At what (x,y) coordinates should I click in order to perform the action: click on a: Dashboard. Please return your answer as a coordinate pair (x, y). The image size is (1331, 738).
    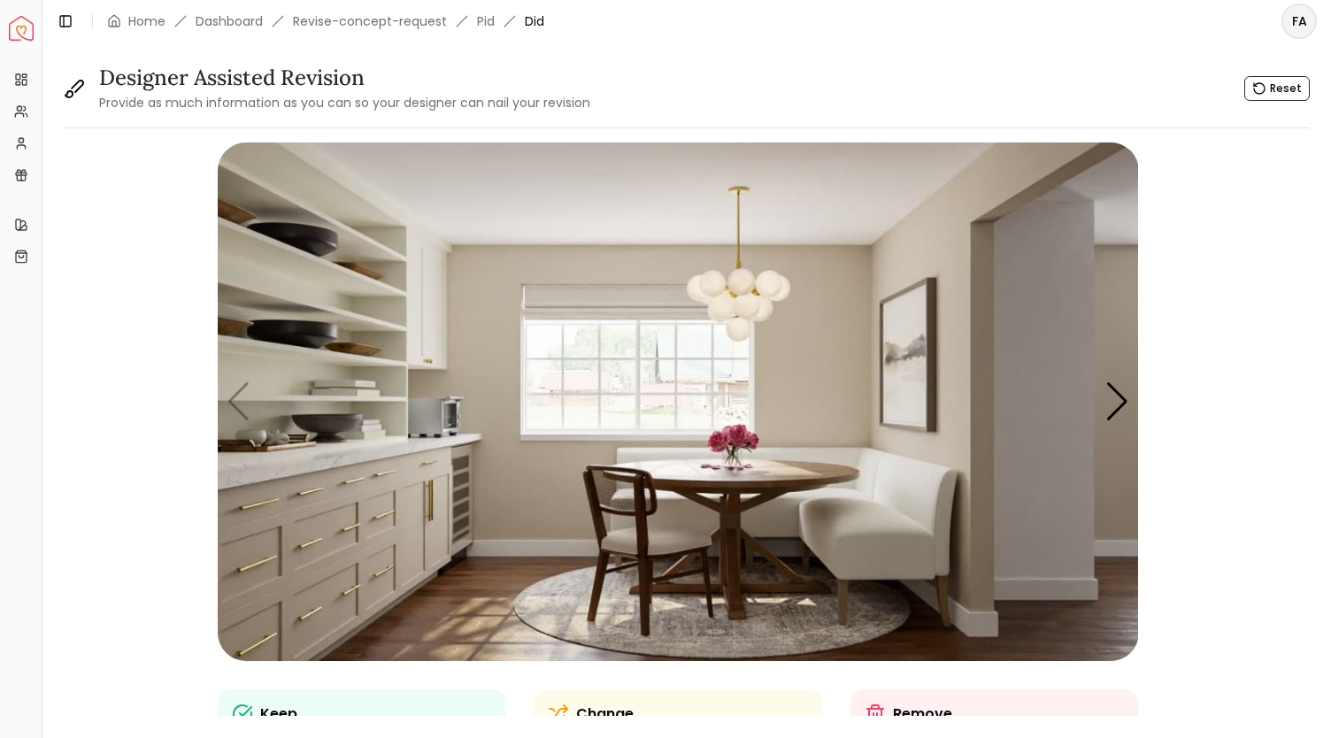
    Looking at the image, I should click on (229, 21).